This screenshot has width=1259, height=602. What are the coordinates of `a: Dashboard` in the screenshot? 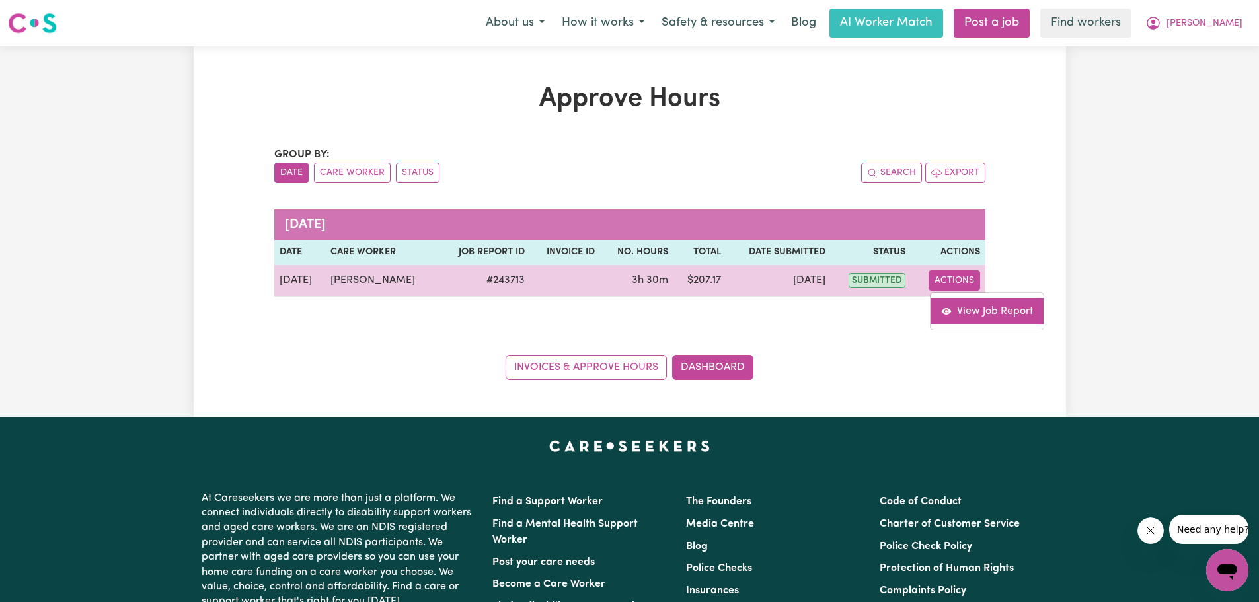 It's located at (712, 367).